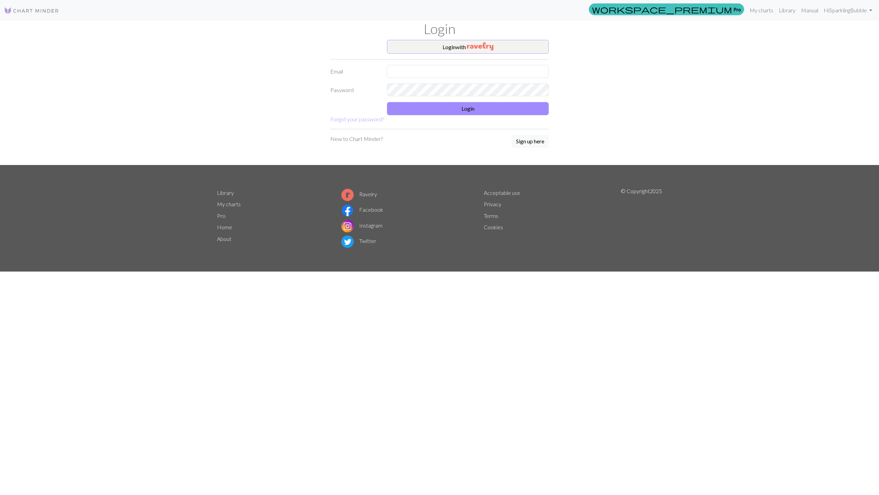 The height and width of the screenshot is (495, 879). I want to click on a: Forgot your password?, so click(357, 119).